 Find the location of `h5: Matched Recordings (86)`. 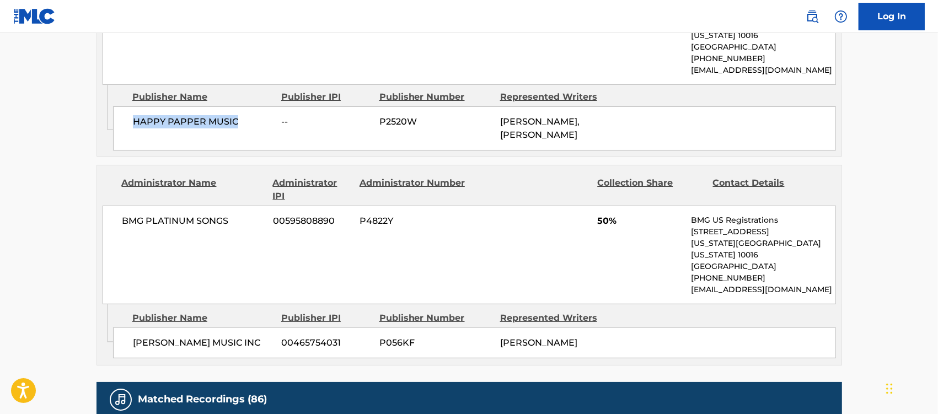

h5: Matched Recordings (86) is located at coordinates (203, 399).